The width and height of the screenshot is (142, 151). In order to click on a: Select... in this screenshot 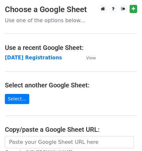, I will do `click(17, 99)`.